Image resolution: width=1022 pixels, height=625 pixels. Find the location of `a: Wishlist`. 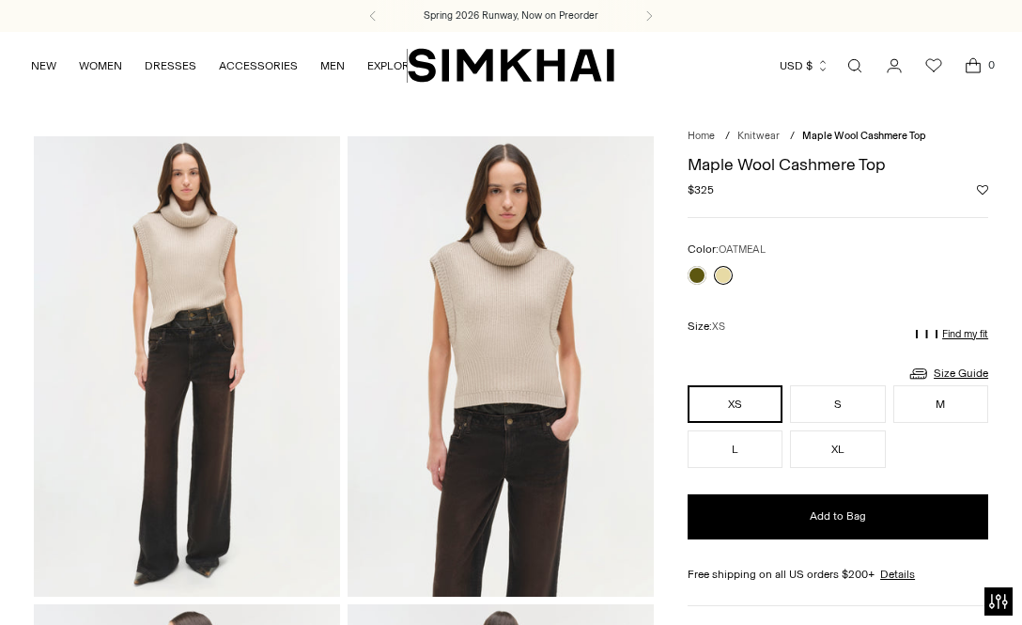

a: Wishlist is located at coordinates (934, 66).